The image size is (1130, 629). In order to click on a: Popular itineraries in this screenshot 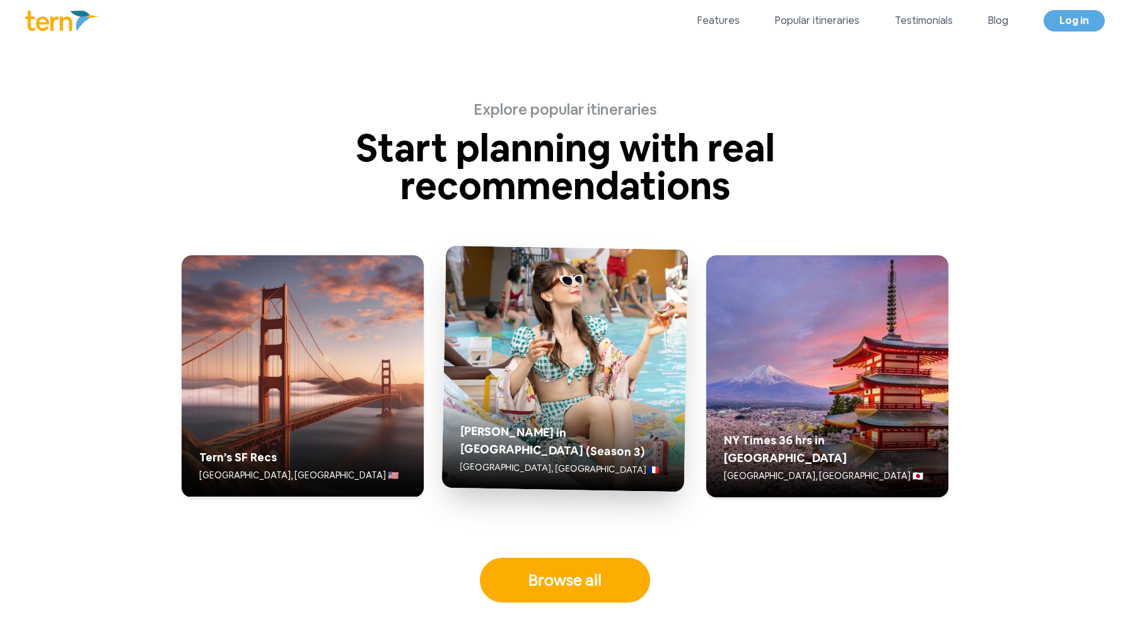, I will do `click(817, 21)`.